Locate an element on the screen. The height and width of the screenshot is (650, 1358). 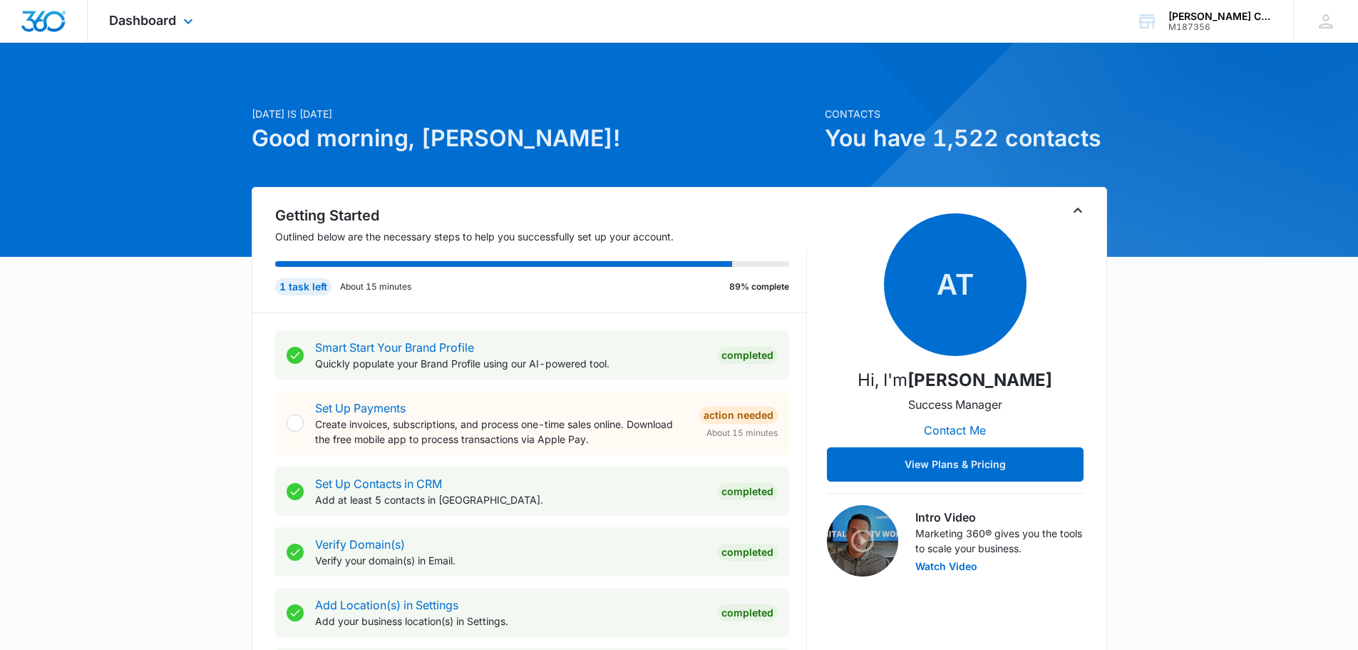
p: 89% complete is located at coordinates (759, 287).